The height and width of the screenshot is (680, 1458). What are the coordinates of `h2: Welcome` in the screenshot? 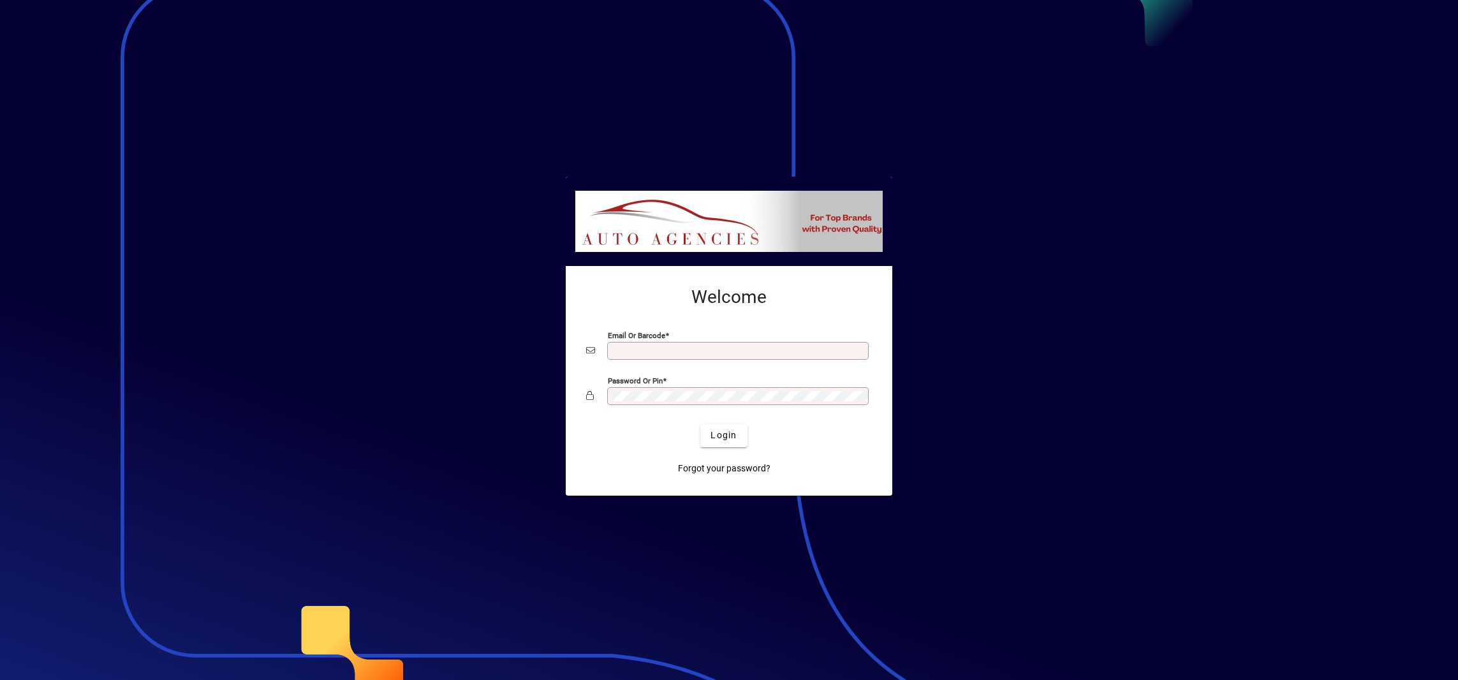 It's located at (729, 297).